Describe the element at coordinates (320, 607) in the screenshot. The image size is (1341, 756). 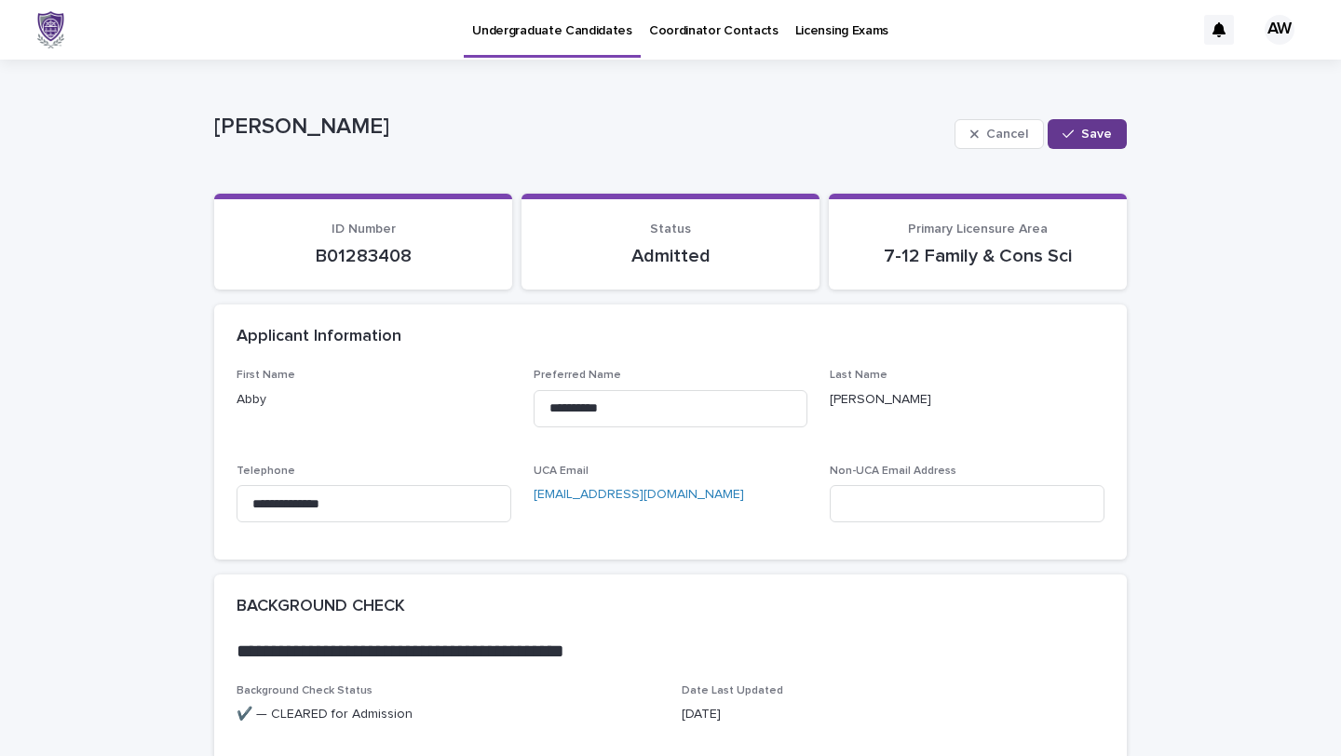
I see `h2: BACKGROUND CHECK` at that location.